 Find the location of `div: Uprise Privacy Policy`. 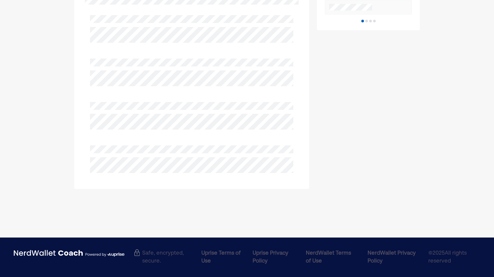

div: Uprise Privacy Policy is located at coordinates (274, 257).